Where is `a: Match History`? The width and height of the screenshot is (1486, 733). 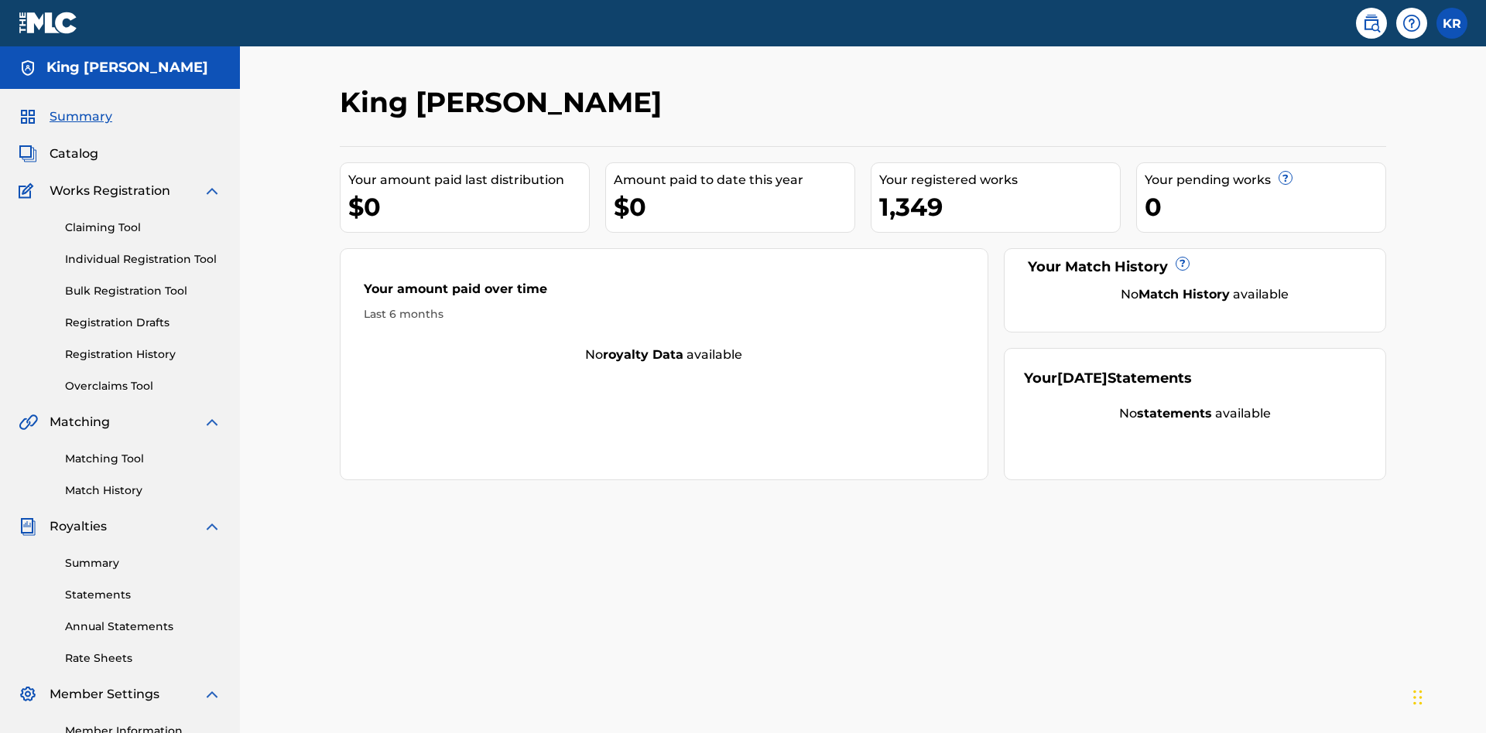
a: Match History is located at coordinates (143, 491).